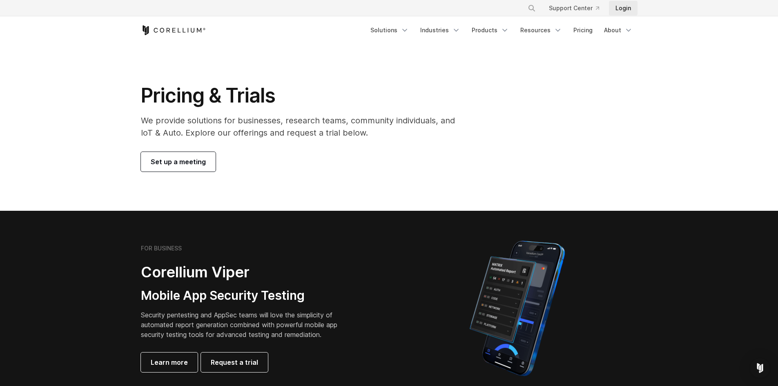 The width and height of the screenshot is (778, 386). What do you see at coordinates (532, 8) in the screenshot?
I see `button: Search` at bounding box center [532, 8].